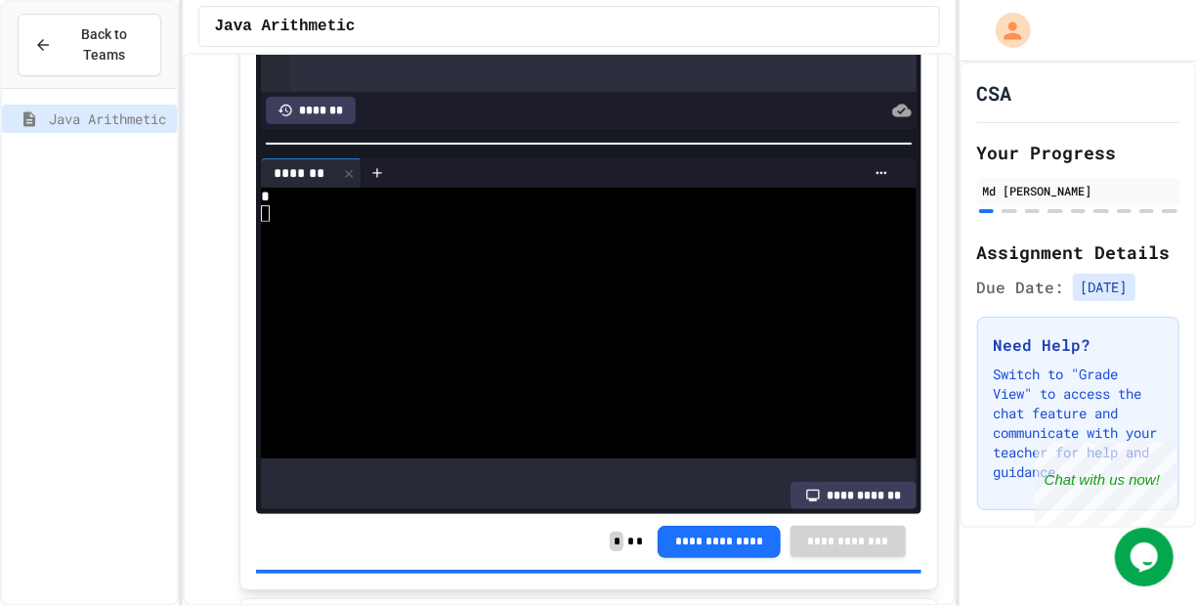 This screenshot has width=1197, height=606. I want to click on h3: Need Help?, so click(1077, 345).